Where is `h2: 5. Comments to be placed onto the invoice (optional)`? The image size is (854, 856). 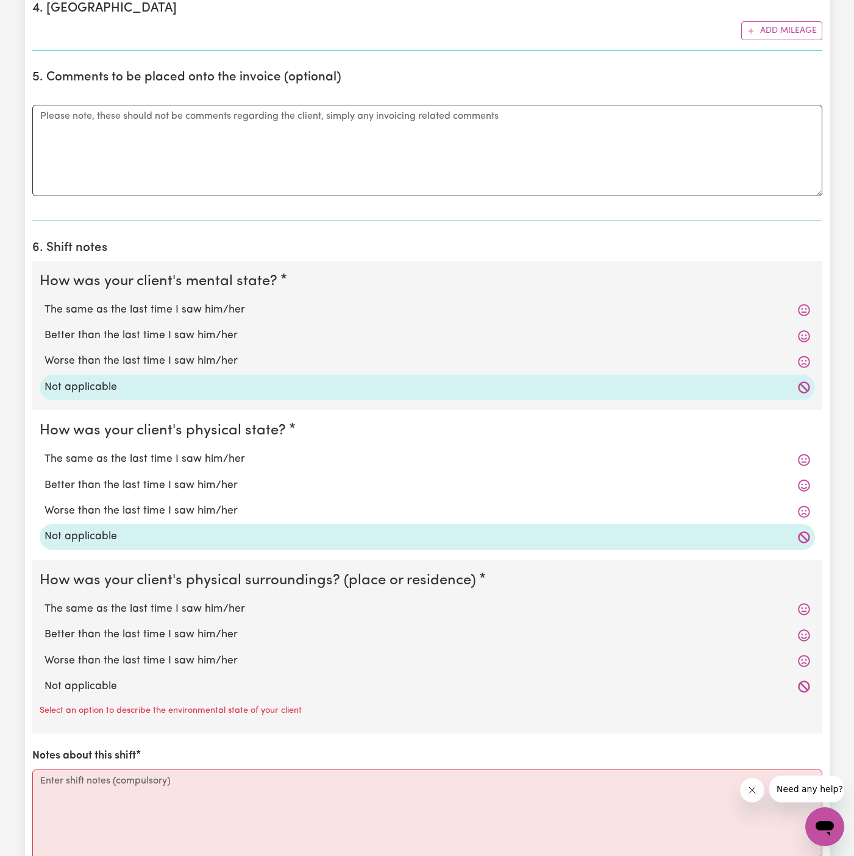 h2: 5. Comments to be placed onto the invoice (optional) is located at coordinates (427, 77).